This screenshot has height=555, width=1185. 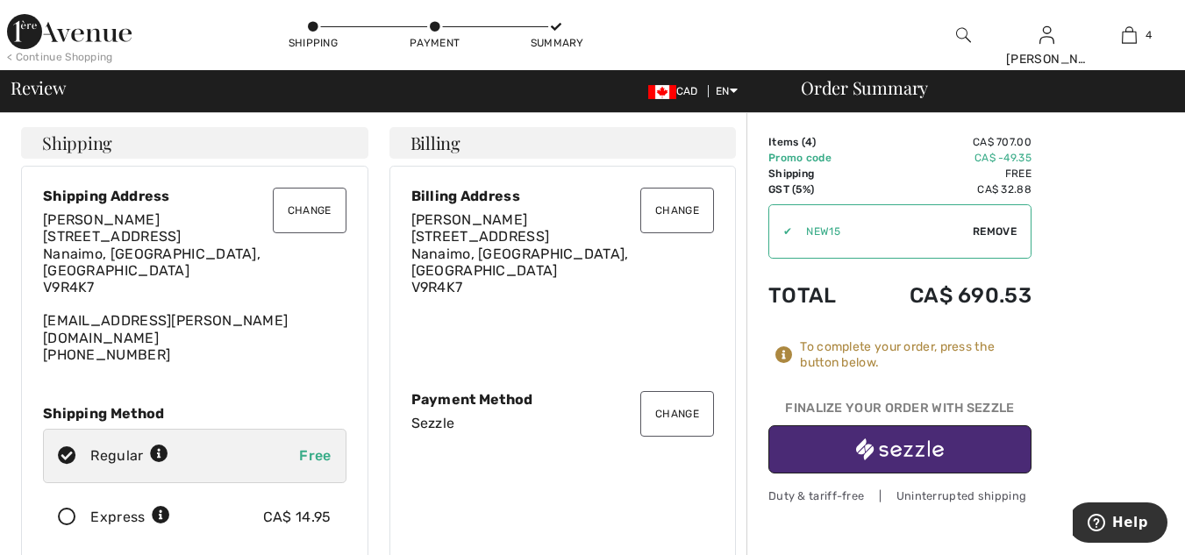 I want to click on td: Items ( ), so click(x=815, y=142).